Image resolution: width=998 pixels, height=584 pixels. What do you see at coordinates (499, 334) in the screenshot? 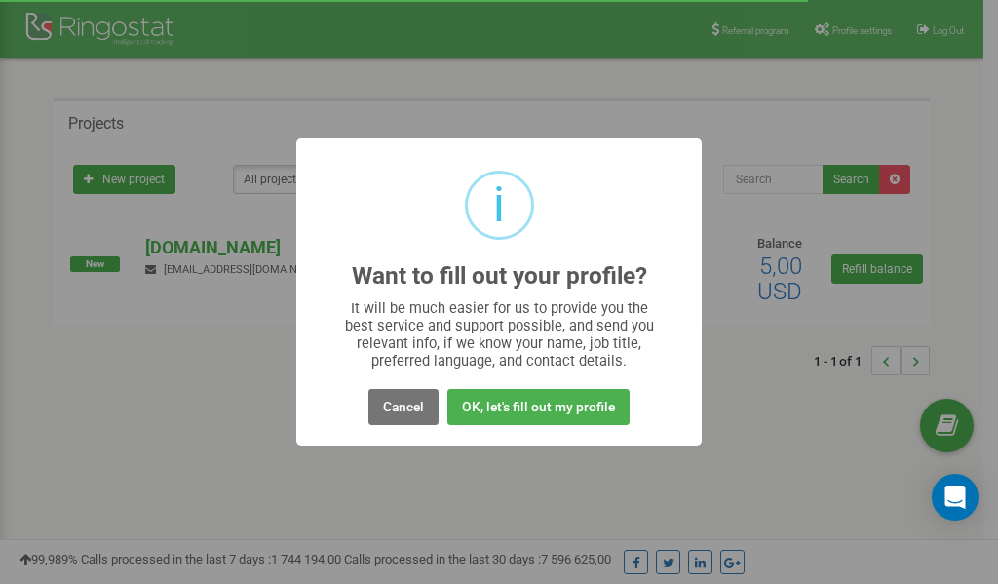
I see `div: It will be much easier for us to provide you the best service and support possible, and send you ...` at bounding box center [499, 334].